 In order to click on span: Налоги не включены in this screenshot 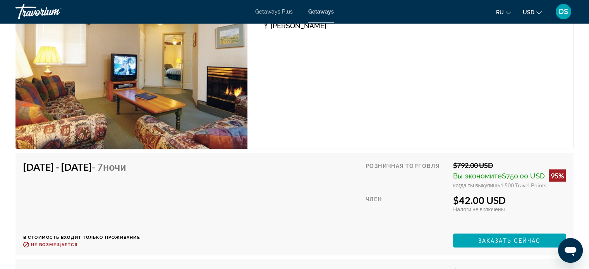, I will do `click(479, 209)`.